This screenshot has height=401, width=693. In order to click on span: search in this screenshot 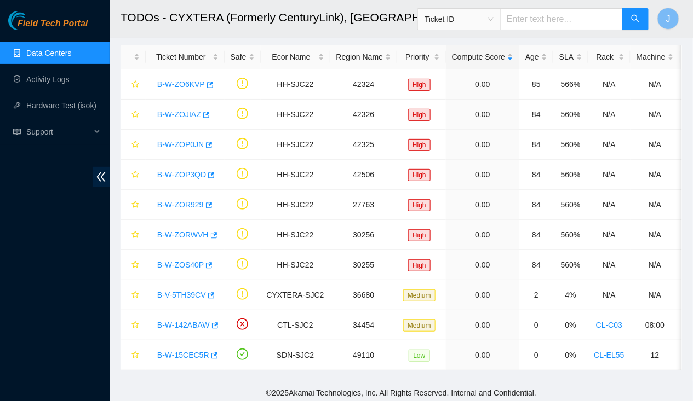, I will do `click(635, 19)`.